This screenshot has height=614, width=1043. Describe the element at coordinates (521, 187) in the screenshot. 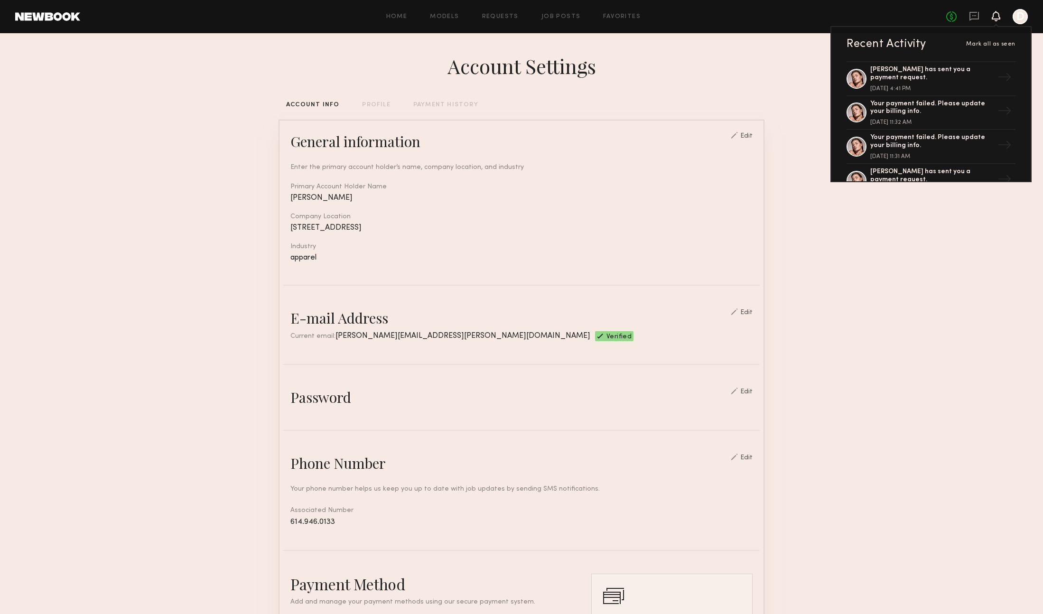

I see `div: Primary Account Holder Name` at that location.